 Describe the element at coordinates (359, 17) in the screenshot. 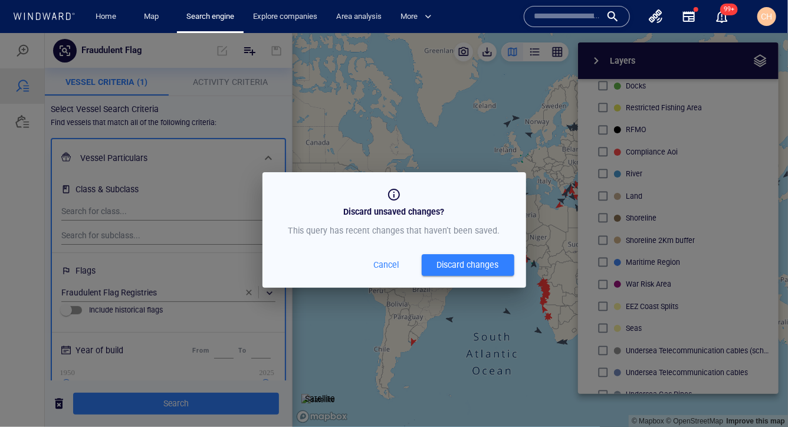

I see `a: Area analysis` at that location.